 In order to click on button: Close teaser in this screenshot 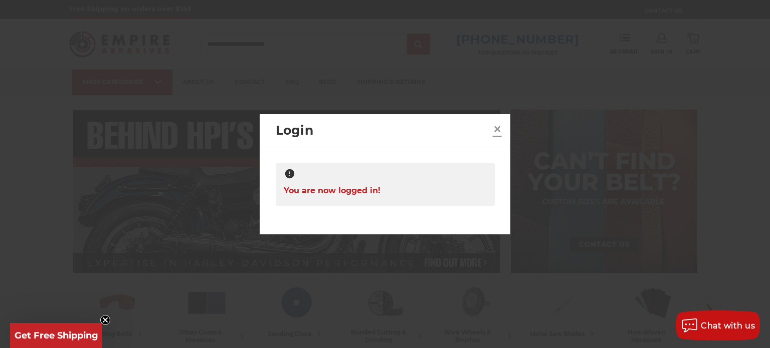, I will do `click(105, 320)`.